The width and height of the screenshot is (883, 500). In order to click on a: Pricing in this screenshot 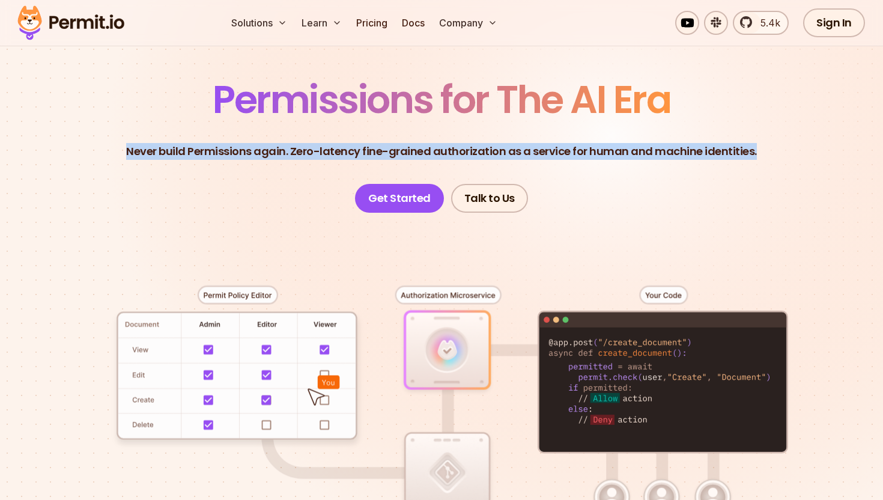, I will do `click(372, 23)`.